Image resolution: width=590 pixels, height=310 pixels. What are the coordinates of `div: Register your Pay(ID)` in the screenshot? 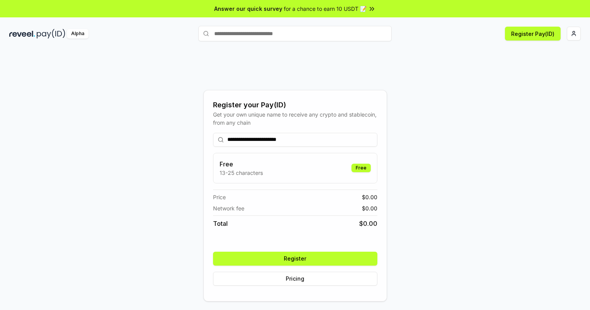 It's located at (295, 105).